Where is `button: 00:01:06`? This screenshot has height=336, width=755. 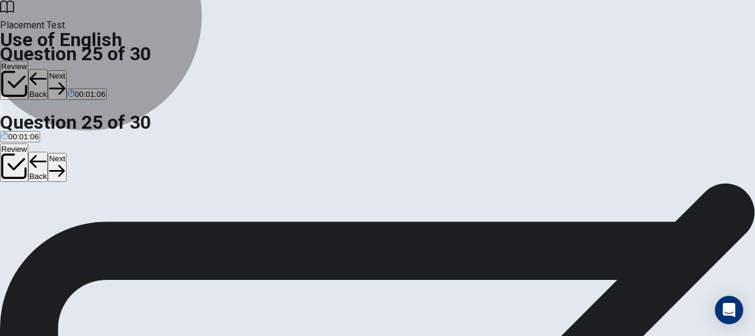
button: 00:01:06 is located at coordinates (87, 94).